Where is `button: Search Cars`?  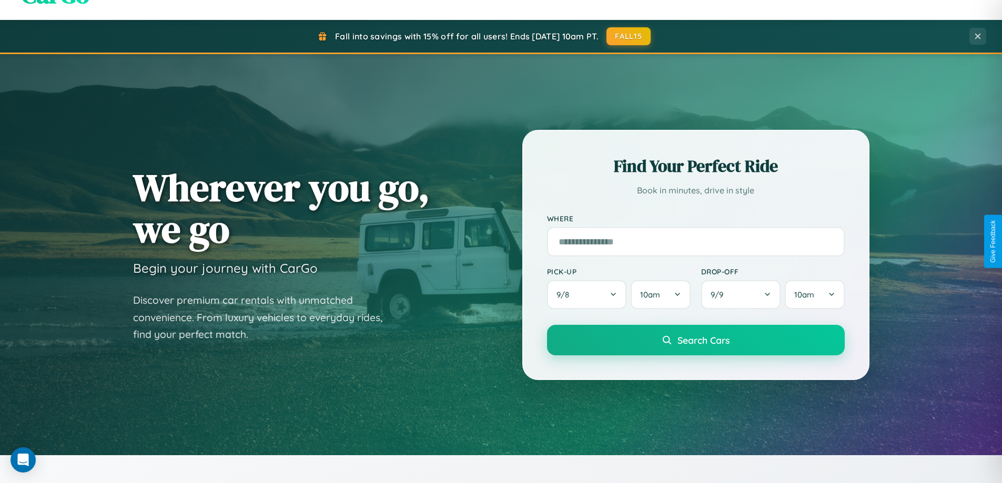
button: Search Cars is located at coordinates (696, 340).